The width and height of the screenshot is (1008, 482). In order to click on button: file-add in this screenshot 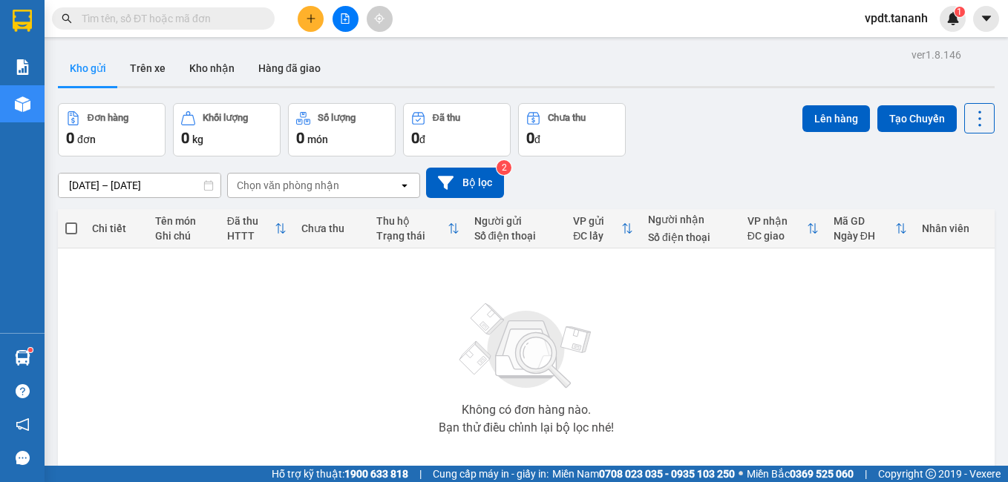, I will do `click(345, 19)`.